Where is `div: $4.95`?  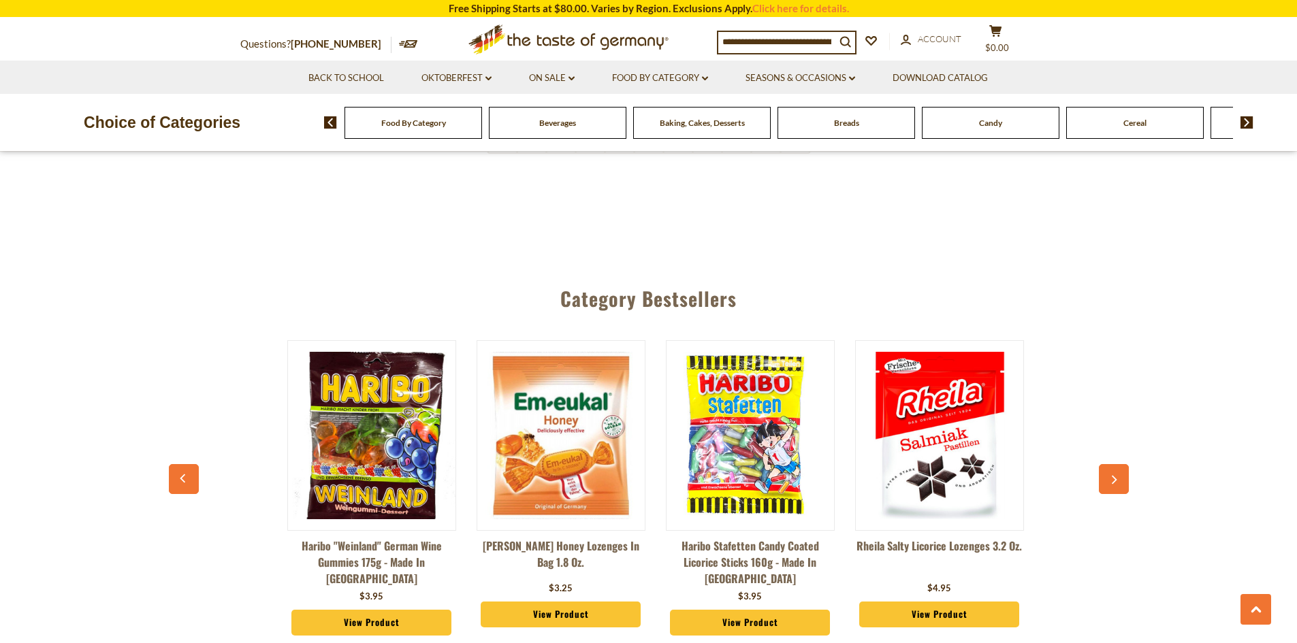
div: $4.95 is located at coordinates (939, 589).